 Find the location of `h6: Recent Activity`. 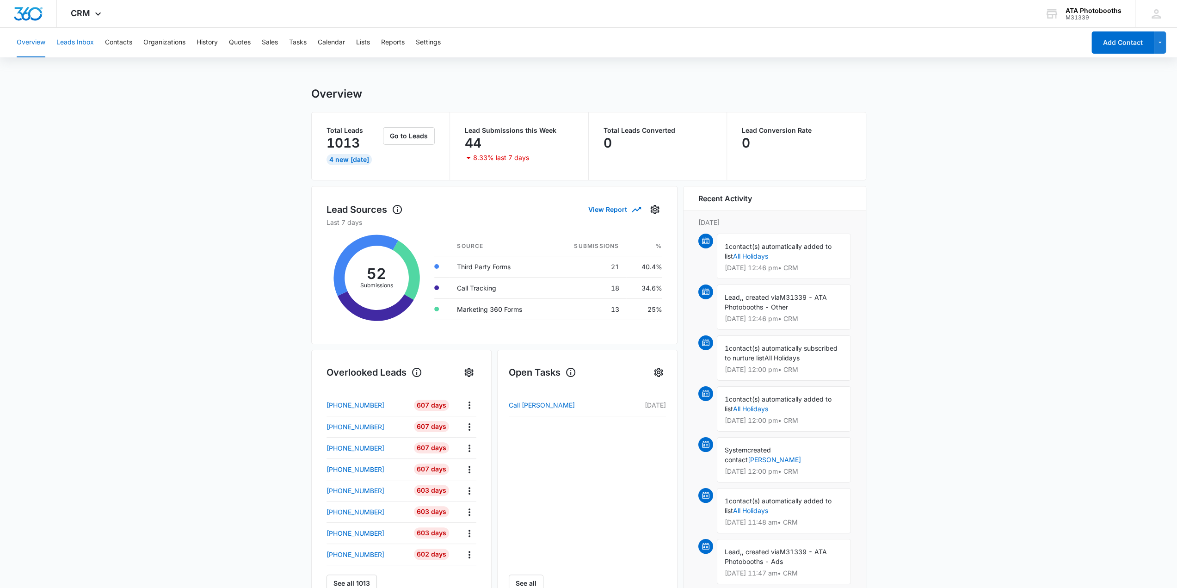

h6: Recent Activity is located at coordinates (725, 198).